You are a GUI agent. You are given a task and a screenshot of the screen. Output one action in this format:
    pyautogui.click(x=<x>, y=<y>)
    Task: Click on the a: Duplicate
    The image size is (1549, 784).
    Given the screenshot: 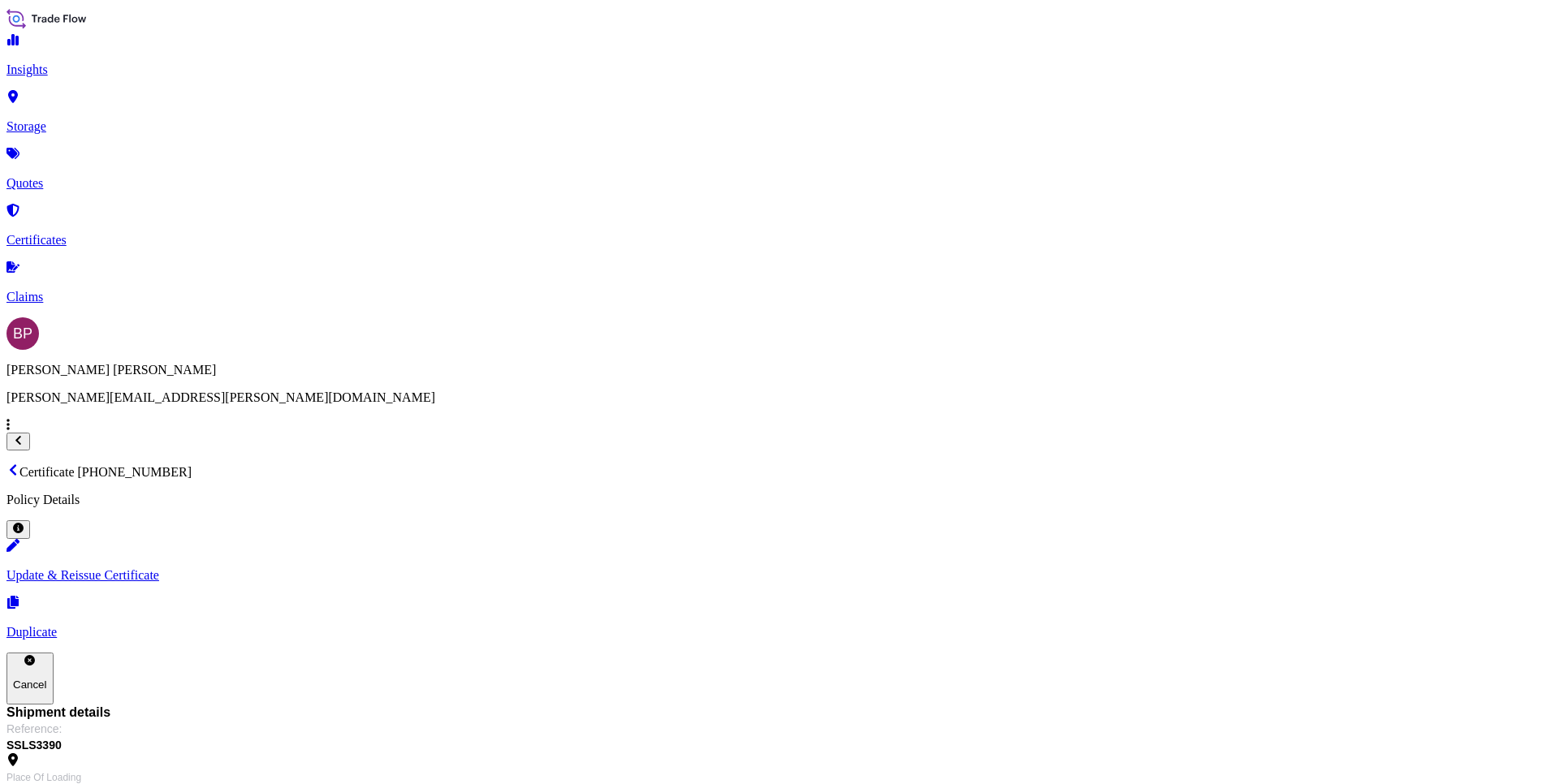 What is the action you would take?
    pyautogui.click(x=774, y=618)
    